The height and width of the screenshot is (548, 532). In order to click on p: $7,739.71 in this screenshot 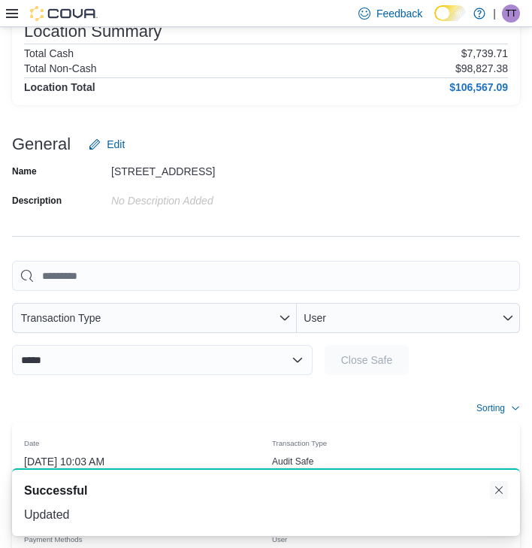, I will do `click(485, 53)`.